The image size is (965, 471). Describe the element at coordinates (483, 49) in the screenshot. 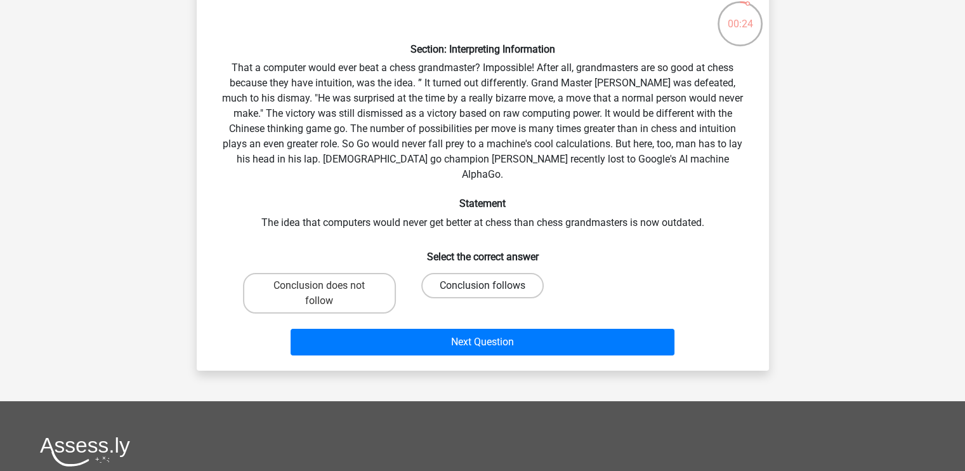

I see `h6: Section: Interpreting Information` at that location.